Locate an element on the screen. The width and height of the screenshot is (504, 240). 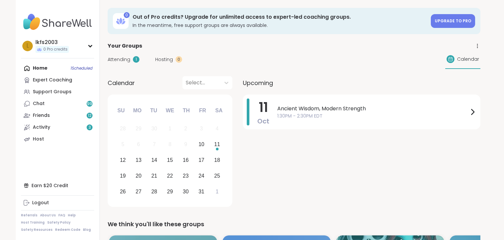
div: Choose Tuesday, October 21st, 2025 is located at coordinates (154, 175).